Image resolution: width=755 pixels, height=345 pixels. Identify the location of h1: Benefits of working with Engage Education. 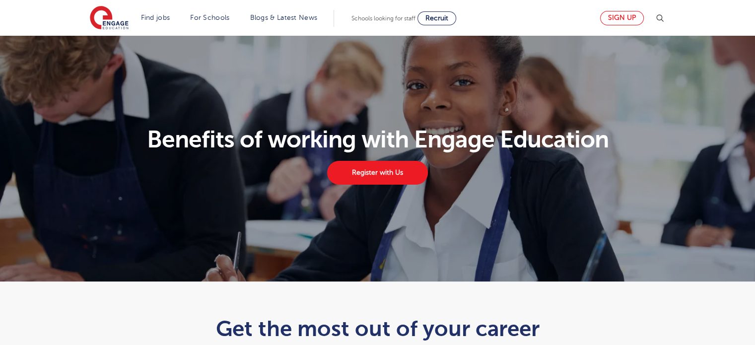
(377, 140).